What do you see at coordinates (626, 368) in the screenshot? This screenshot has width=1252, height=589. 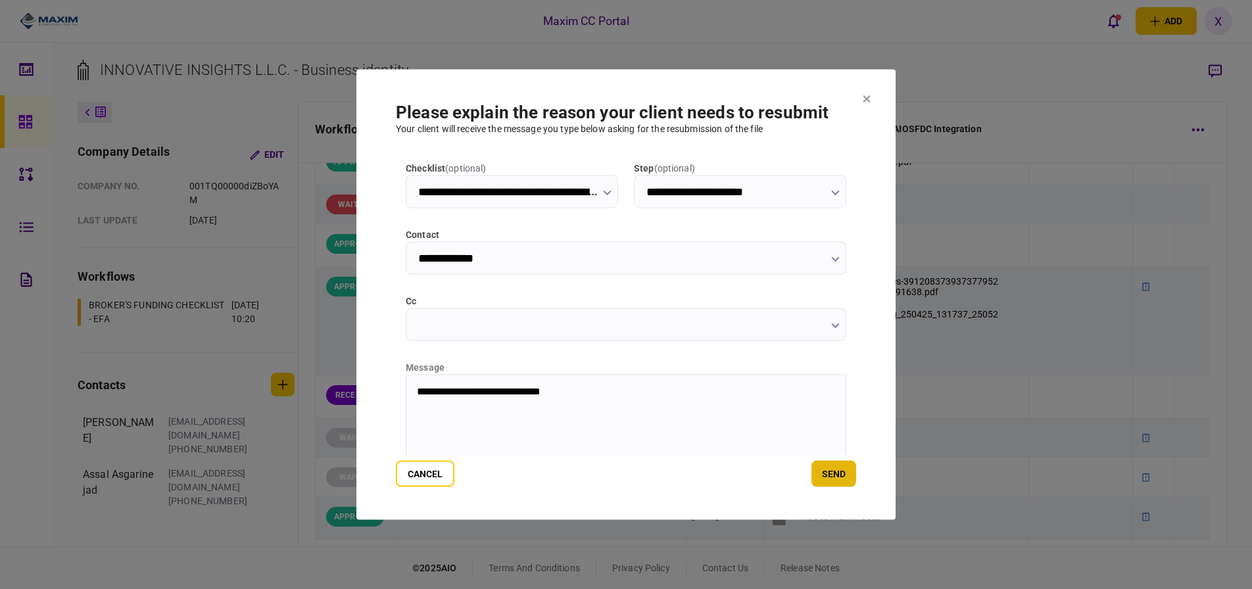 I see `div: message` at bounding box center [626, 368].